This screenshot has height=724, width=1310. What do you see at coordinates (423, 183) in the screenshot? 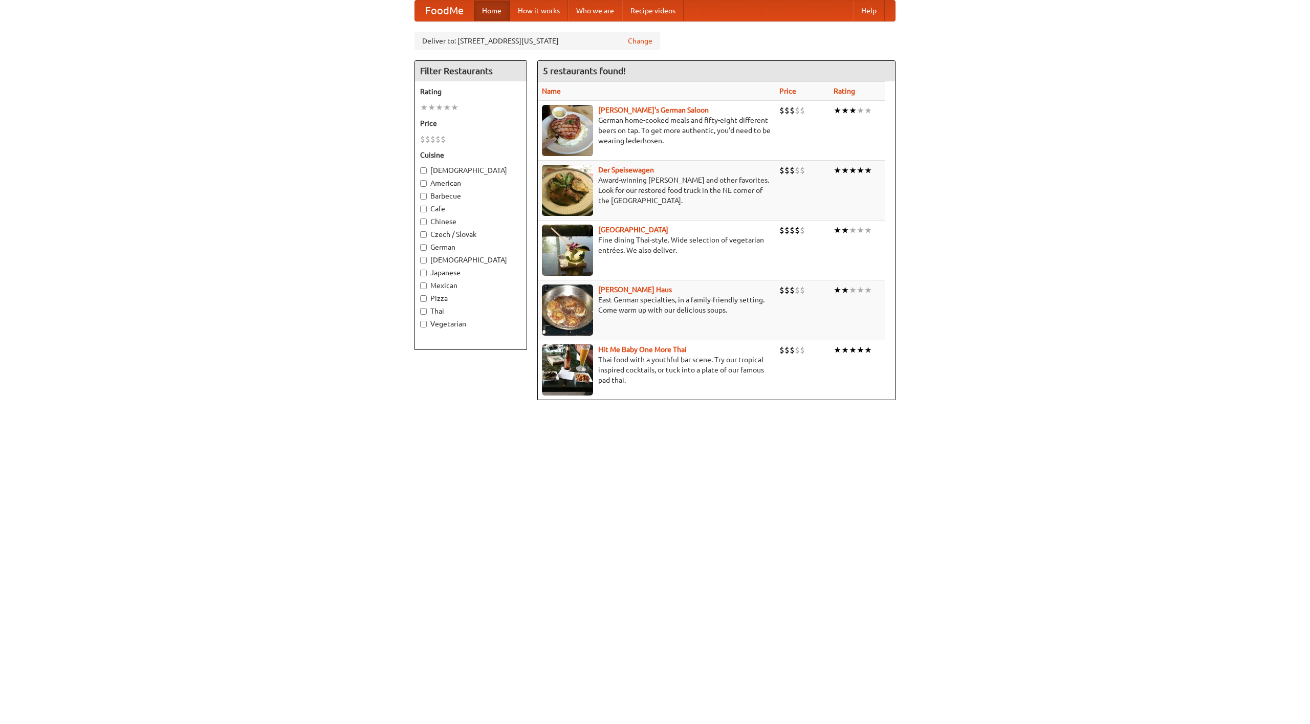
I see `input: American` at bounding box center [423, 183].